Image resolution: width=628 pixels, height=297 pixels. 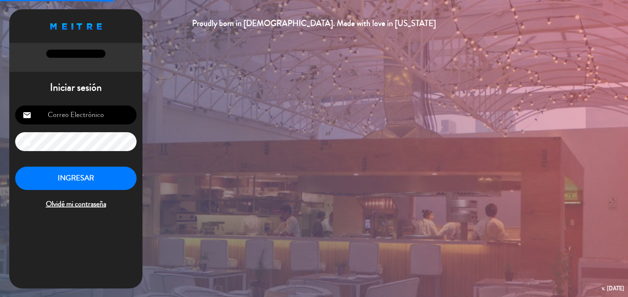 I want to click on i: lock, so click(x=27, y=142).